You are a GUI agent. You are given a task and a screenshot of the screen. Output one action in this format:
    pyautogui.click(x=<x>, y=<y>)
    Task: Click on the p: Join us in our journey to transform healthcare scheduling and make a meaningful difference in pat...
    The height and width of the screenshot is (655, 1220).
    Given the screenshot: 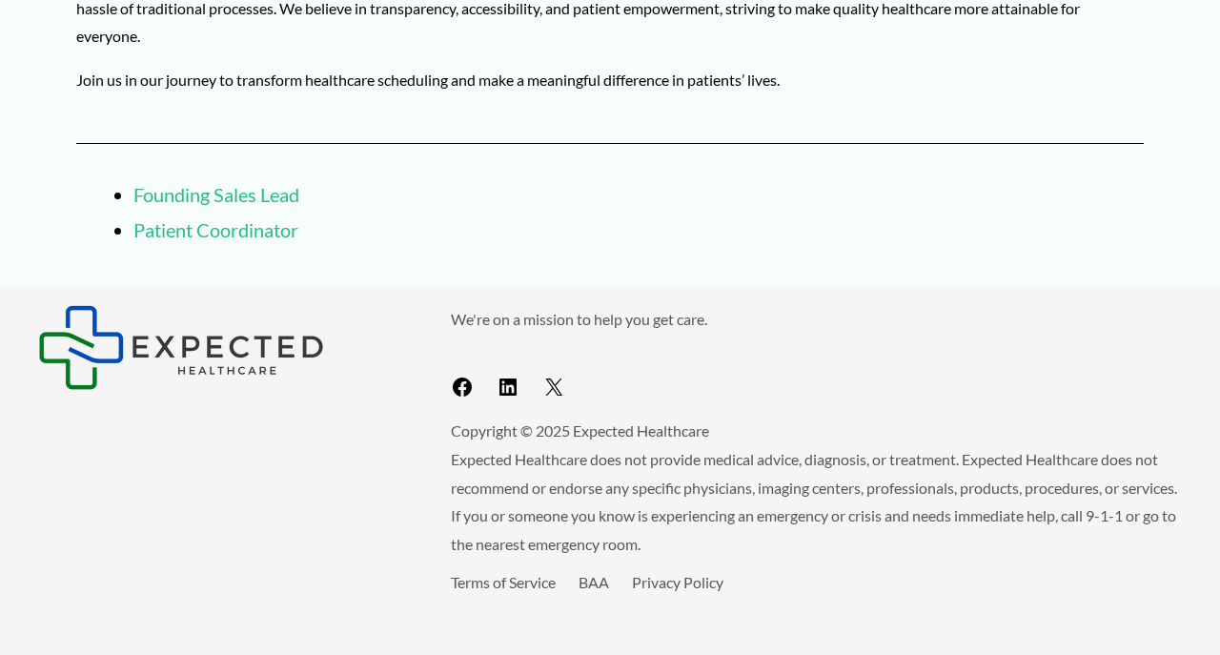 What is the action you would take?
    pyautogui.click(x=610, y=80)
    